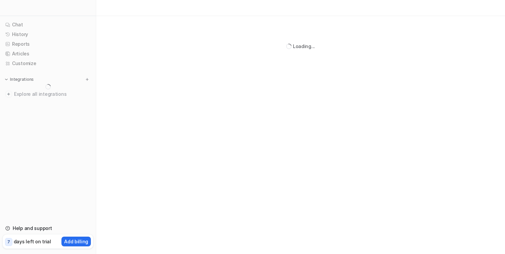 This screenshot has width=505, height=254. I want to click on p: days left on trial, so click(32, 242).